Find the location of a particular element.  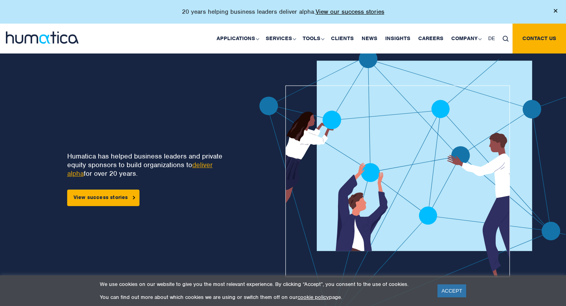

a: Applications is located at coordinates (237, 39).